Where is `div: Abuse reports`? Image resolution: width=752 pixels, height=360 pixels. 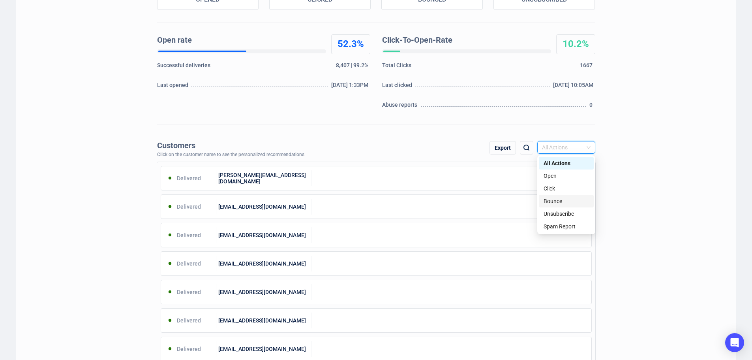
div: Abuse reports is located at coordinates (401, 107).